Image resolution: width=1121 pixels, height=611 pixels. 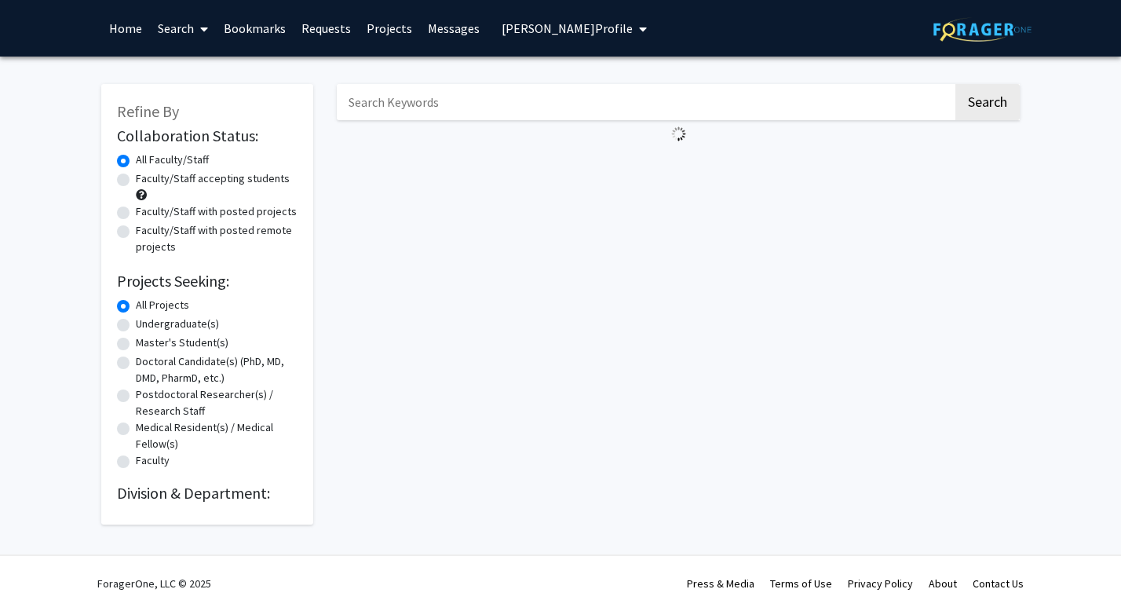 I want to click on label: Undergraduate(s), so click(x=177, y=323).